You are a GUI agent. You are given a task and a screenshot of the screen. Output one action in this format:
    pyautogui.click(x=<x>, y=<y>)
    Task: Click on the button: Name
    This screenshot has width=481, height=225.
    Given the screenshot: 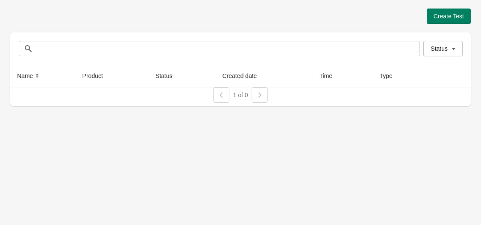 What is the action you would take?
    pyautogui.click(x=29, y=76)
    